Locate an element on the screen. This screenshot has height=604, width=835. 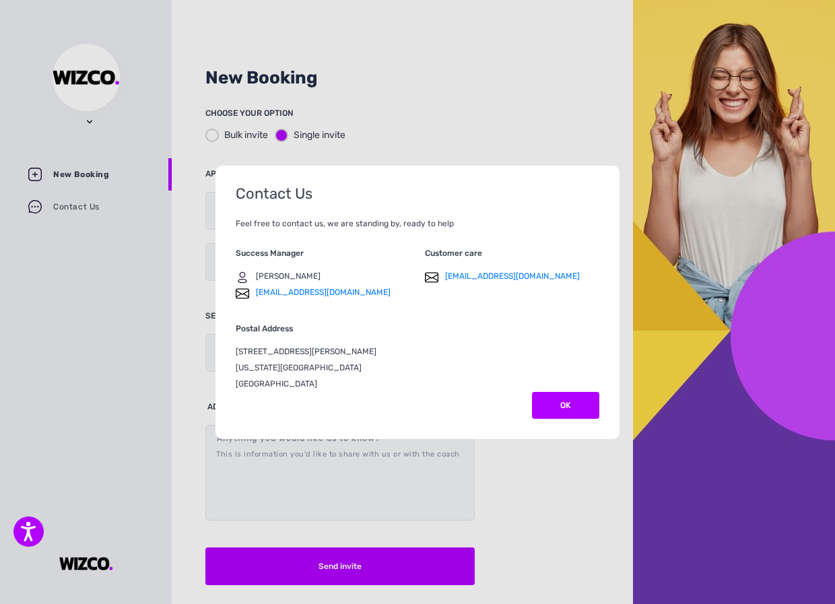
p: Postal Address is located at coordinates (417, 329).